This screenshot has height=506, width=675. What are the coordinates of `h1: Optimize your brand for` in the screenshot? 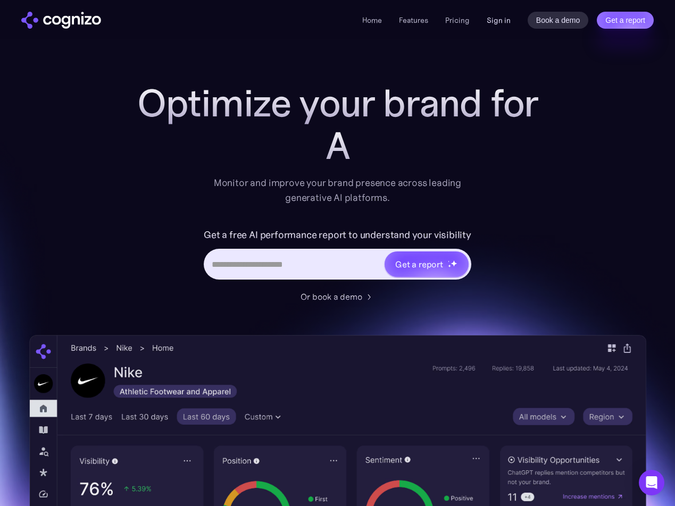 It's located at (338, 103).